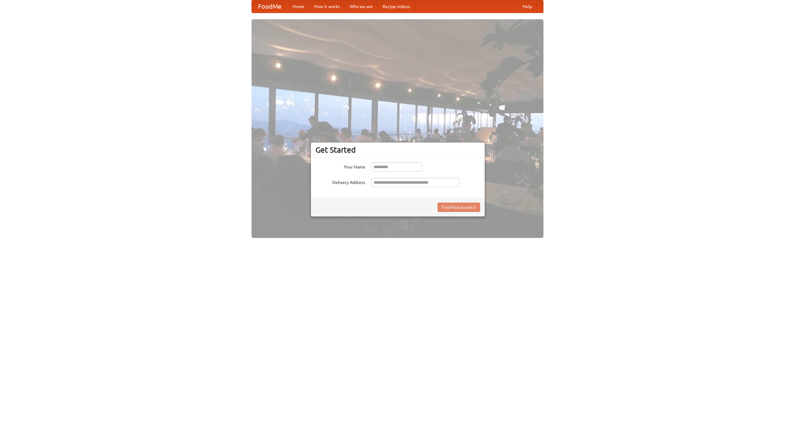  I want to click on a: Recipe videos, so click(396, 7).